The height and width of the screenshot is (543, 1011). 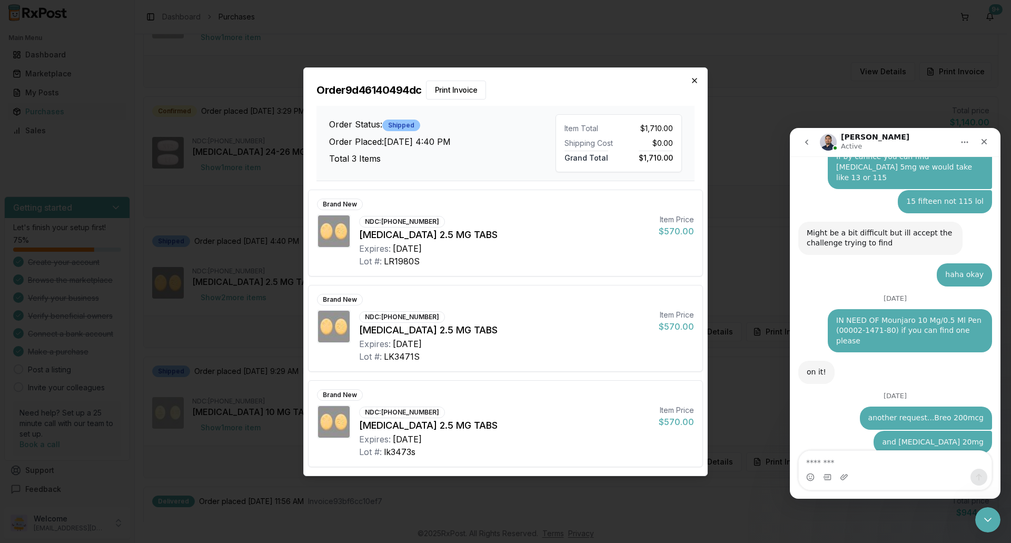 What do you see at coordinates (189, 349) in the screenshot?
I see `button: Send a message…` at bounding box center [189, 349].